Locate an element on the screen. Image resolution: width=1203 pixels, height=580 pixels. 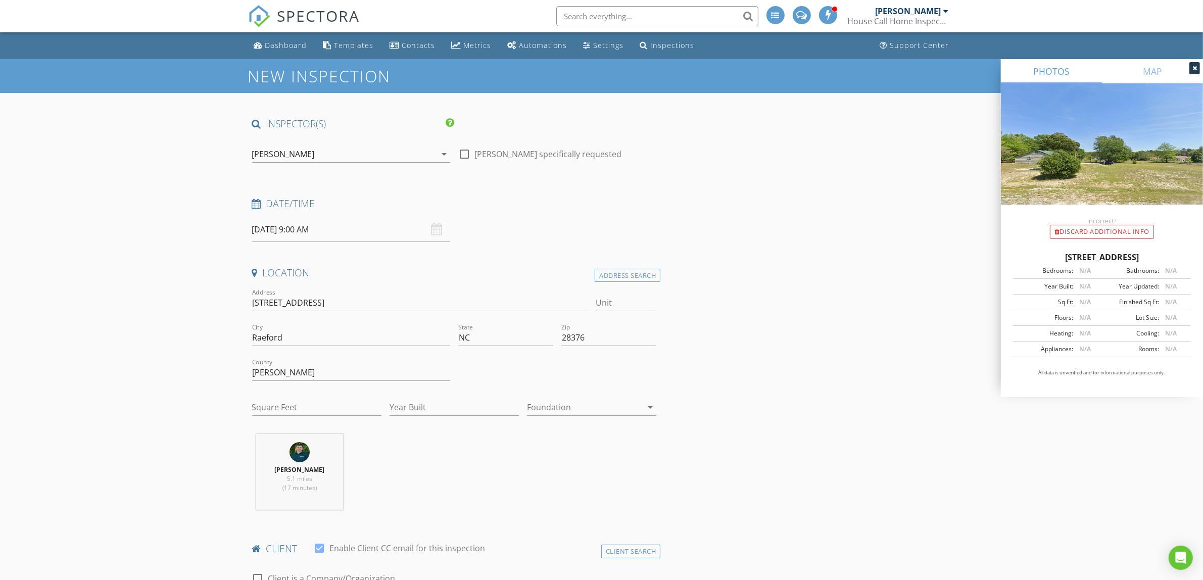
h4: client is located at coordinates (454, 549).